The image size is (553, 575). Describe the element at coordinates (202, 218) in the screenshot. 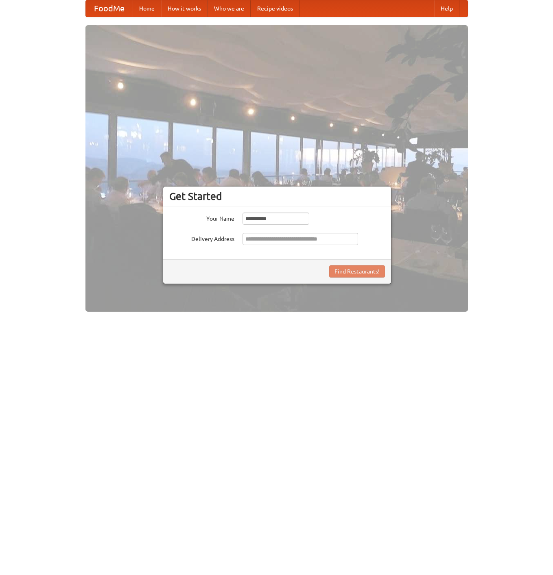

I see `label: Your Name` at that location.